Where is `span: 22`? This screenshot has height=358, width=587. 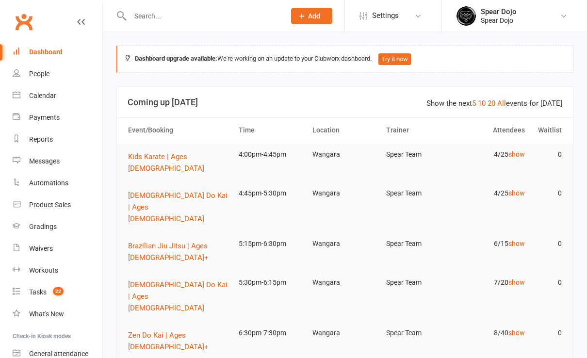
span: 22 is located at coordinates (58, 291).